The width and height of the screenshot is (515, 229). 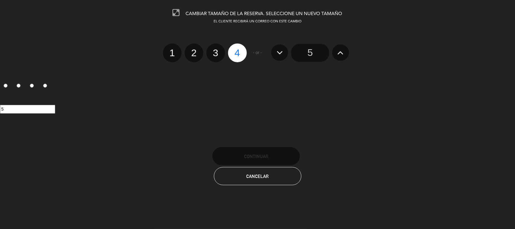 I want to click on span: CAMBIAR TAMAÑO DE LA RESERVA. SELECCIONE UN NUEVO TAMAÑO, so click(x=264, y=14).